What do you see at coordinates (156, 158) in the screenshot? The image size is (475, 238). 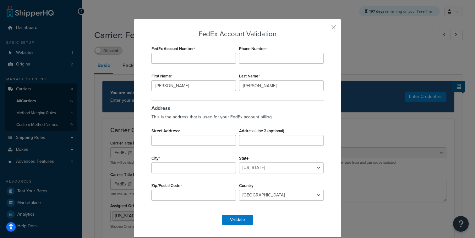 I see `label: City` at bounding box center [156, 158].